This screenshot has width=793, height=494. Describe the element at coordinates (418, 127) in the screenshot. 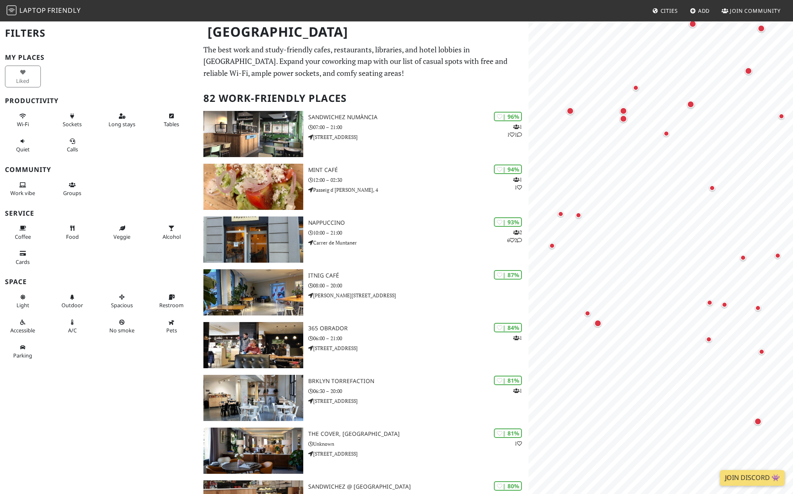

I see `p: 07:00 – 21:00` at that location.